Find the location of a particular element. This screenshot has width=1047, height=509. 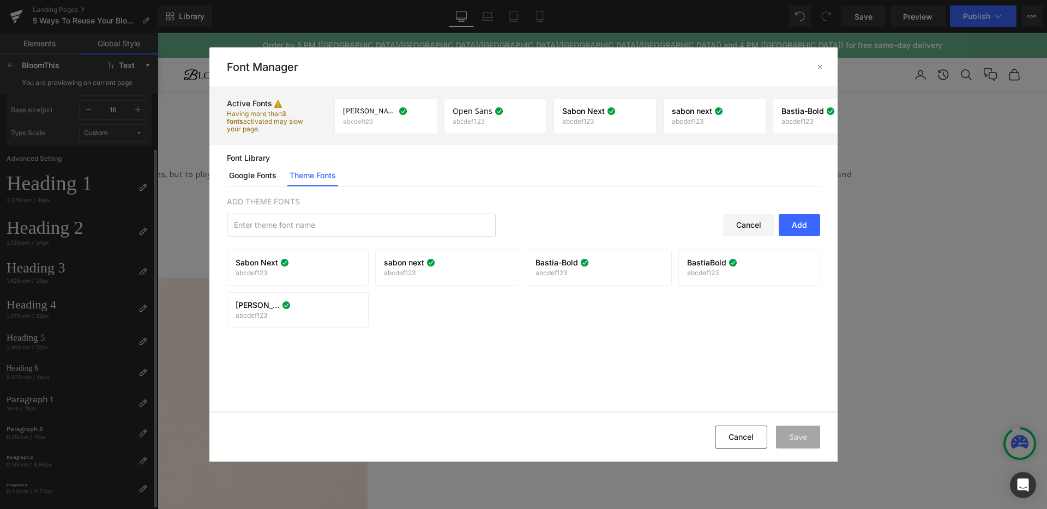

summary: Special is located at coordinates (363, 42).